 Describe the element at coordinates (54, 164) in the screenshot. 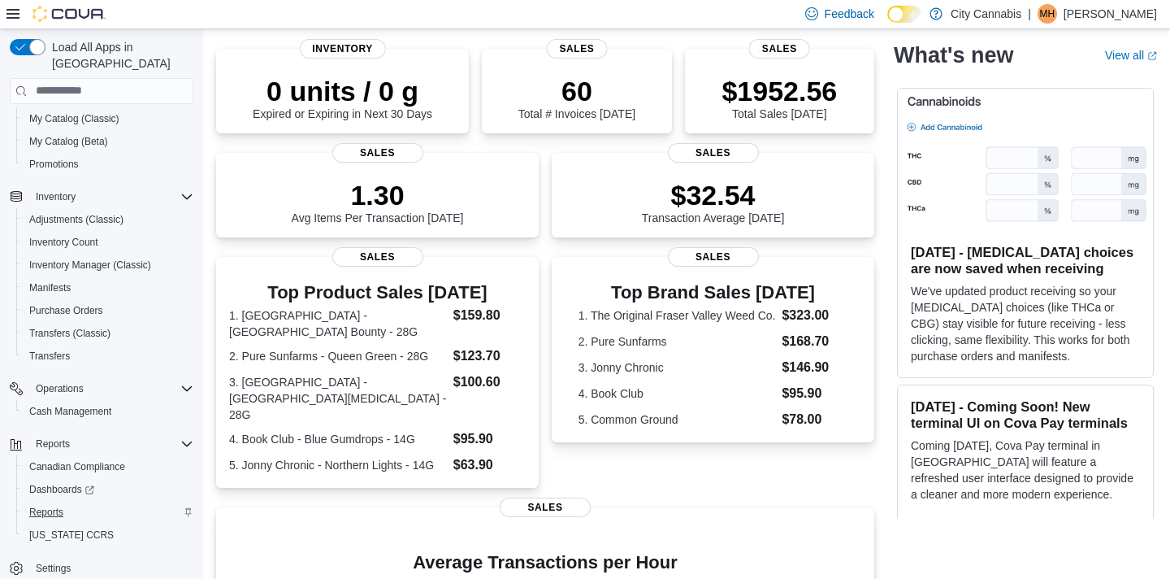

I see `a: Promotions` at that location.